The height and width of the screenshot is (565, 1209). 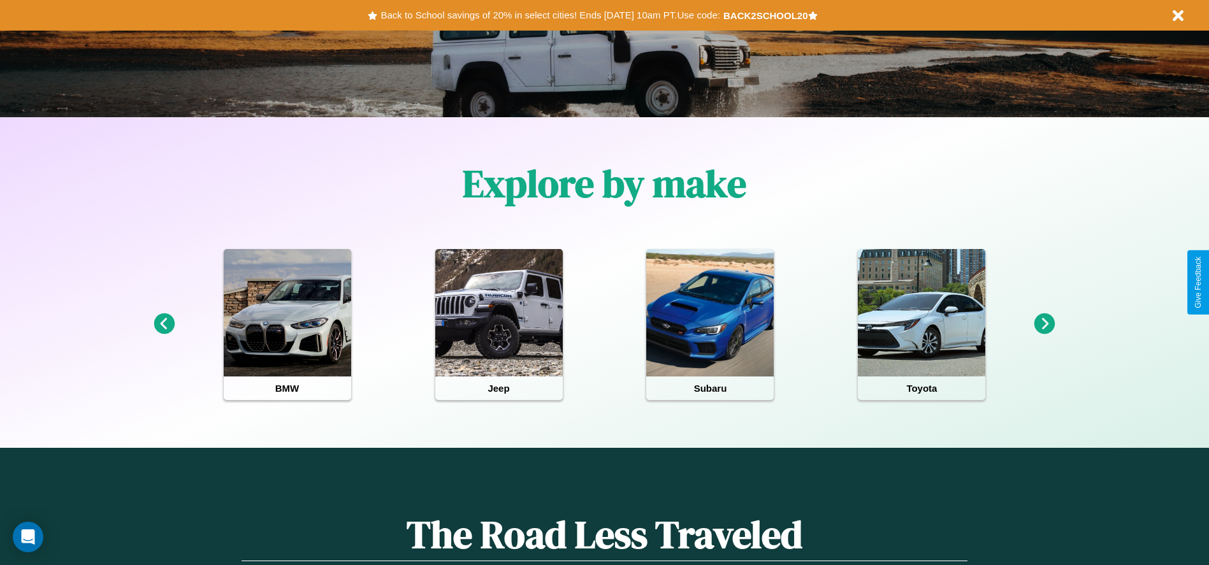 I want to click on b: BACK2SCHOOL20, so click(x=766, y=15).